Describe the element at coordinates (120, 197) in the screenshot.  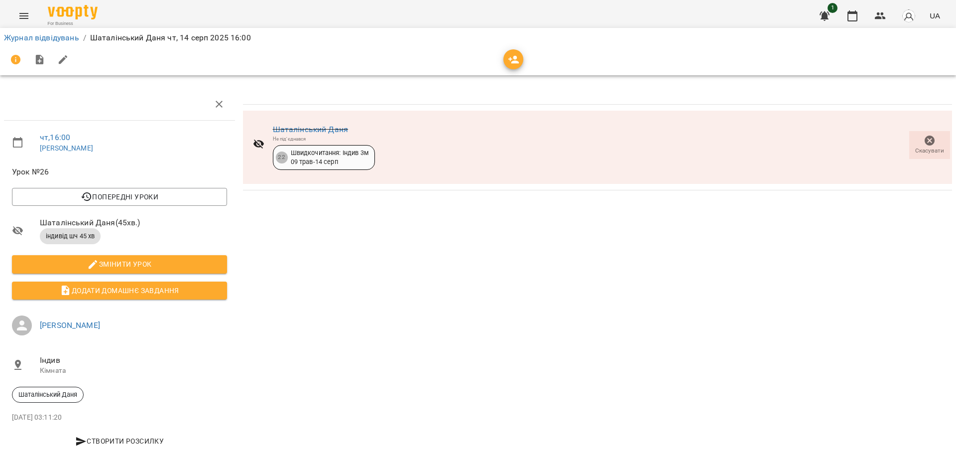
I see `span: Попередні уроки` at that location.